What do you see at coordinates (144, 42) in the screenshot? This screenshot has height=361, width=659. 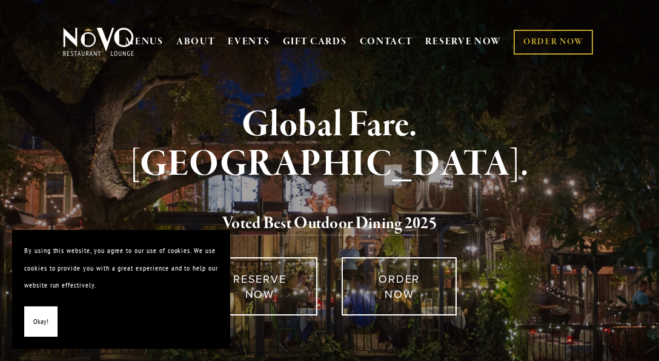 I see `a: MENUS` at bounding box center [144, 42].